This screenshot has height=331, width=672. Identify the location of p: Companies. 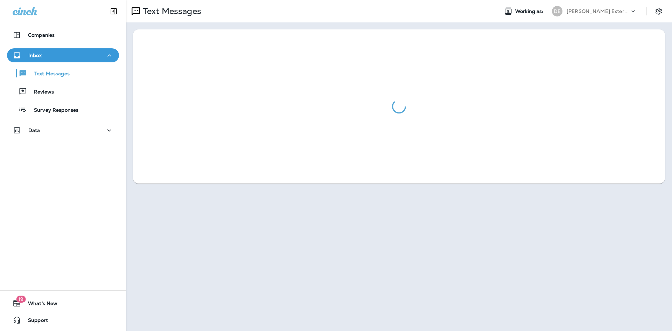
(41, 35).